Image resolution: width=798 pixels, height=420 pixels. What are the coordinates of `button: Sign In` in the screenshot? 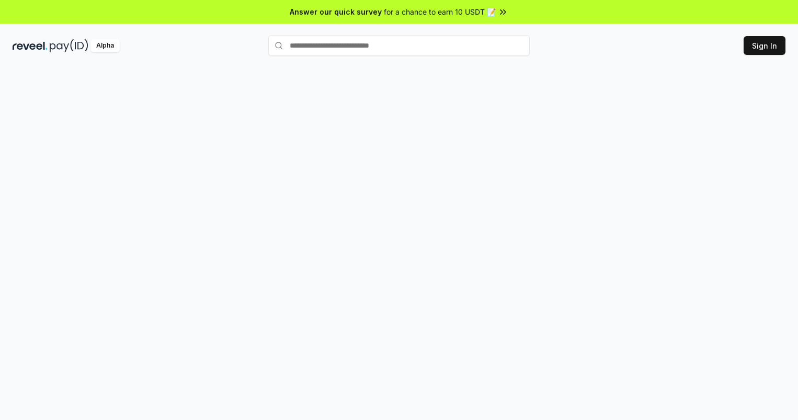 It's located at (764, 45).